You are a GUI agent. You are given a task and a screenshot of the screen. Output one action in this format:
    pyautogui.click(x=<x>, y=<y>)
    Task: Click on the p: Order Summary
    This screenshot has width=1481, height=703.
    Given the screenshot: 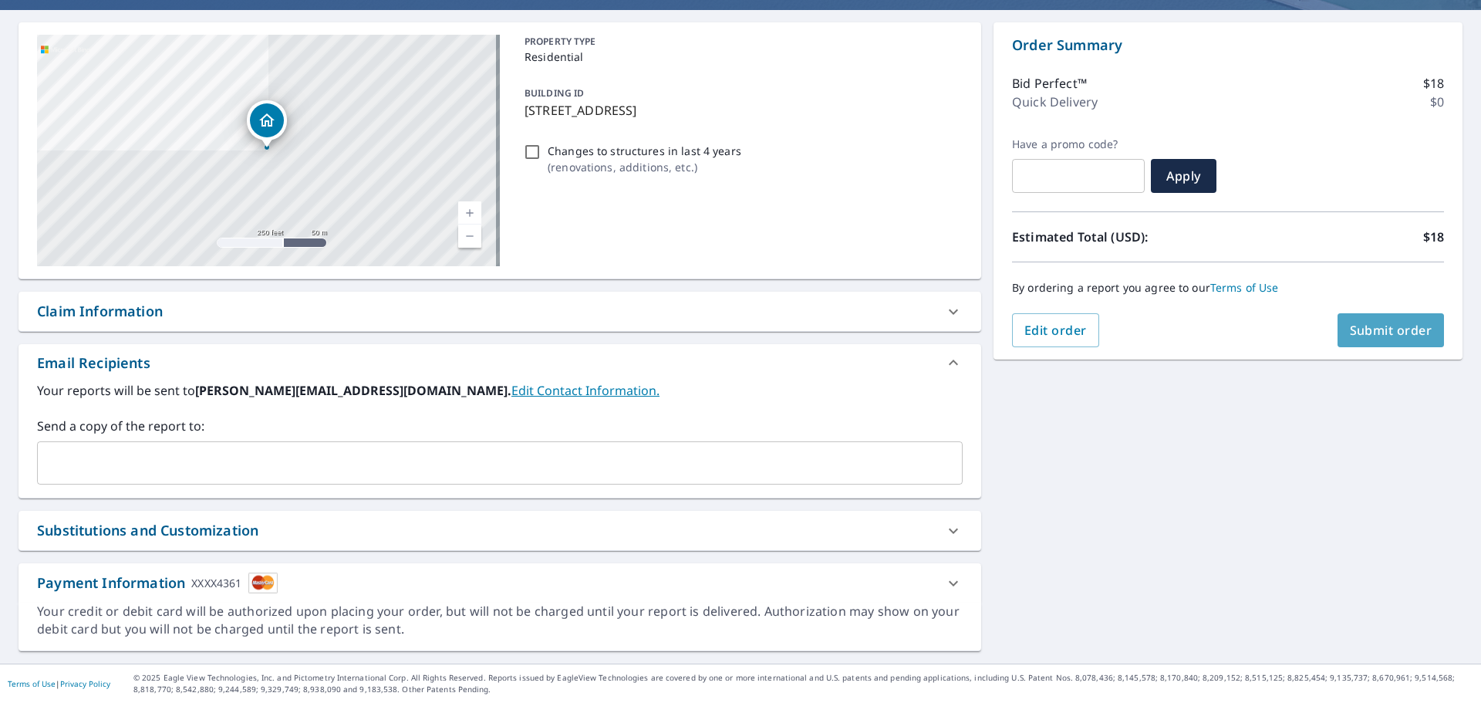 What is the action you would take?
    pyautogui.click(x=1228, y=45)
    